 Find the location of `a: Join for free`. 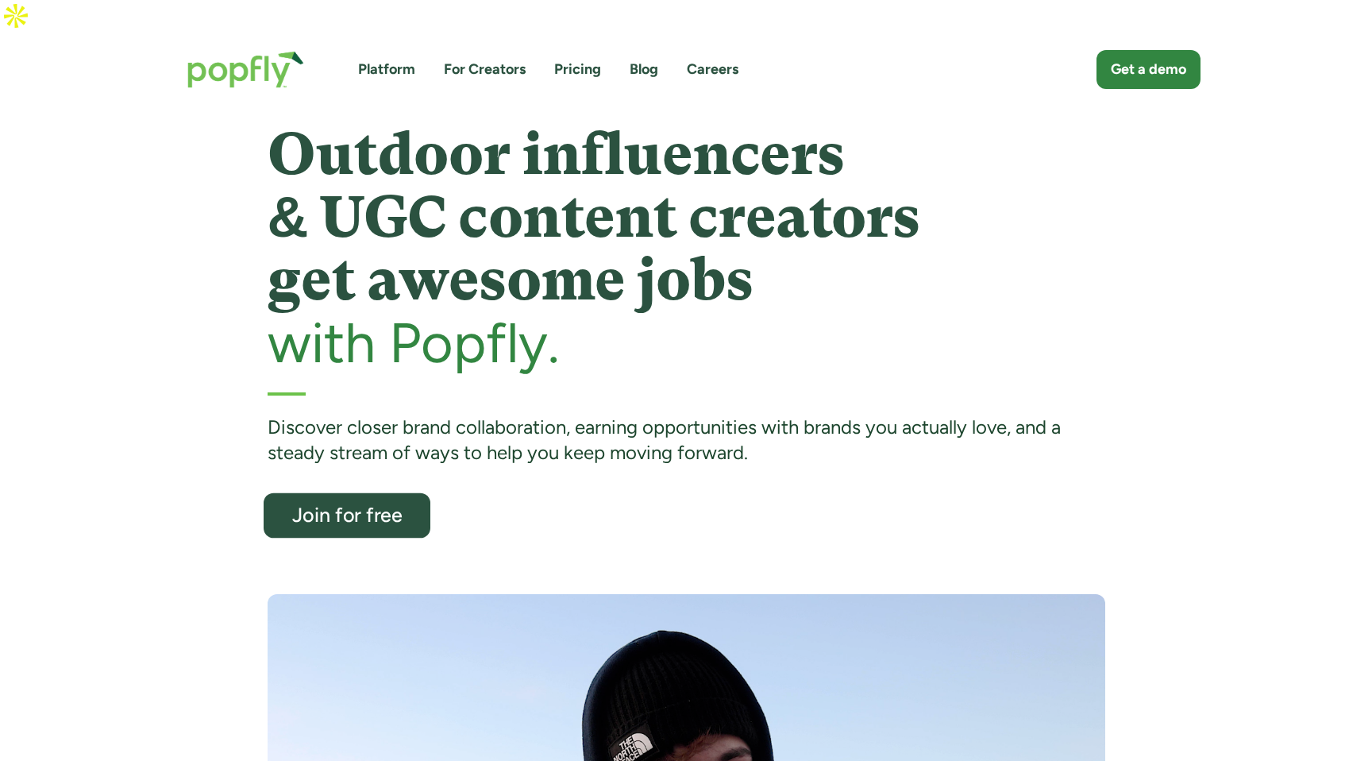

a: Join for free is located at coordinates (347, 515).